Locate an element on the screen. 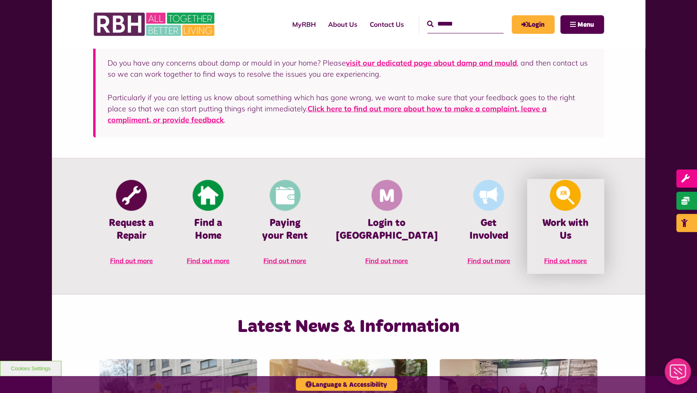 The width and height of the screenshot is (697, 393). h4: Request a Repair is located at coordinates (132, 230).